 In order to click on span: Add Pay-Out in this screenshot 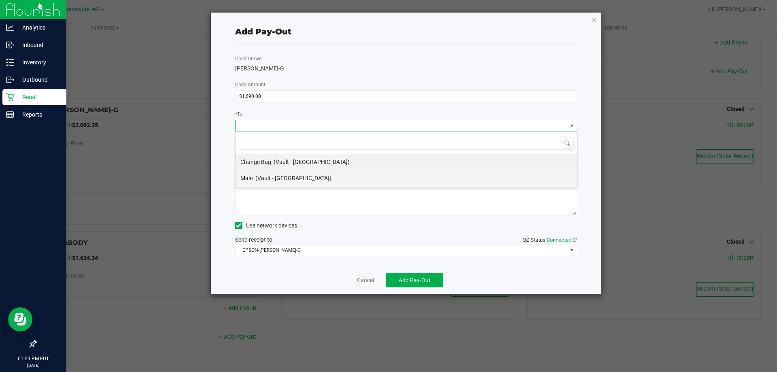, I will do `click(414, 280)`.